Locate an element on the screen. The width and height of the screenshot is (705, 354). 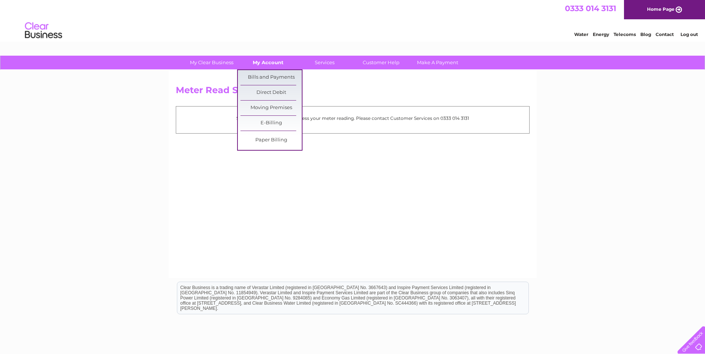
a: Energy is located at coordinates (601, 34).